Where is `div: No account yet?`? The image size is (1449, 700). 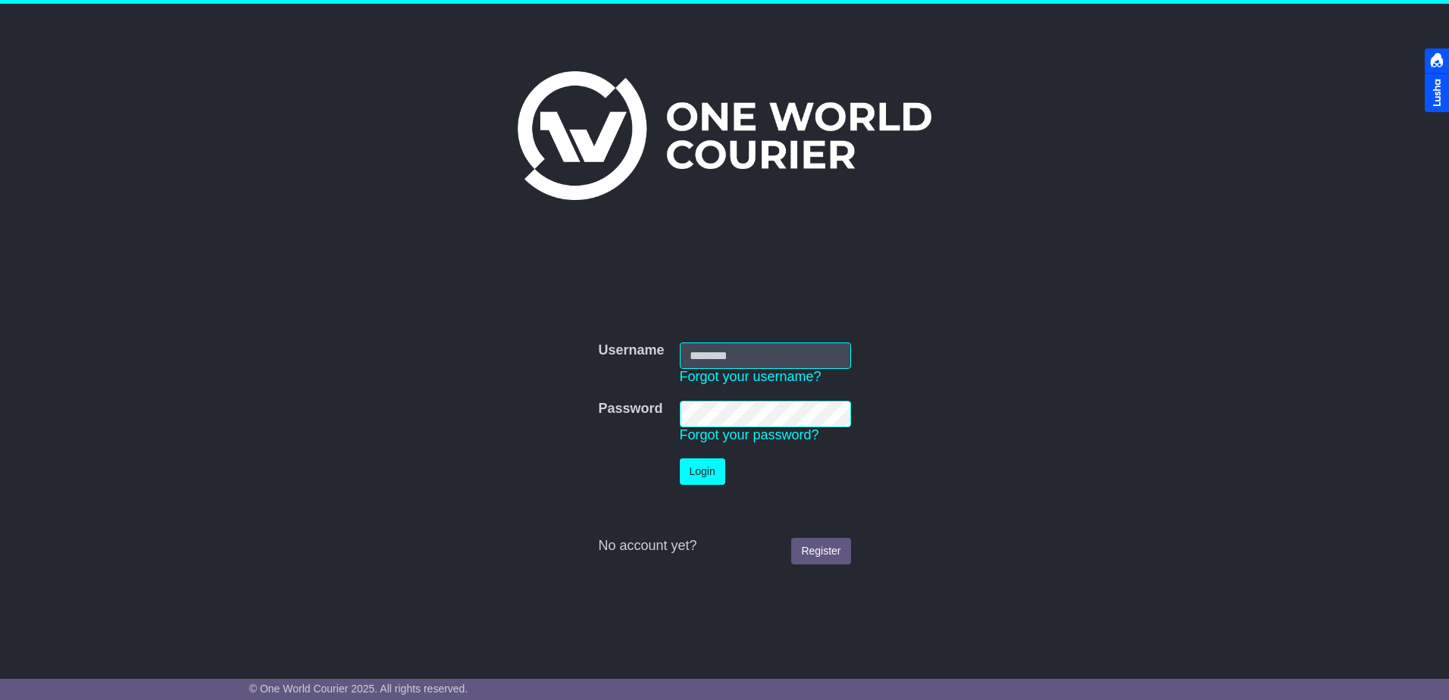 div: No account yet? is located at coordinates (724, 546).